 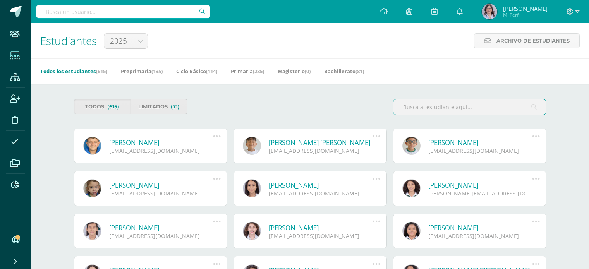 What do you see at coordinates (197, 71) in the screenshot?
I see `a: Ciclo Básico(114)` at bounding box center [197, 71].